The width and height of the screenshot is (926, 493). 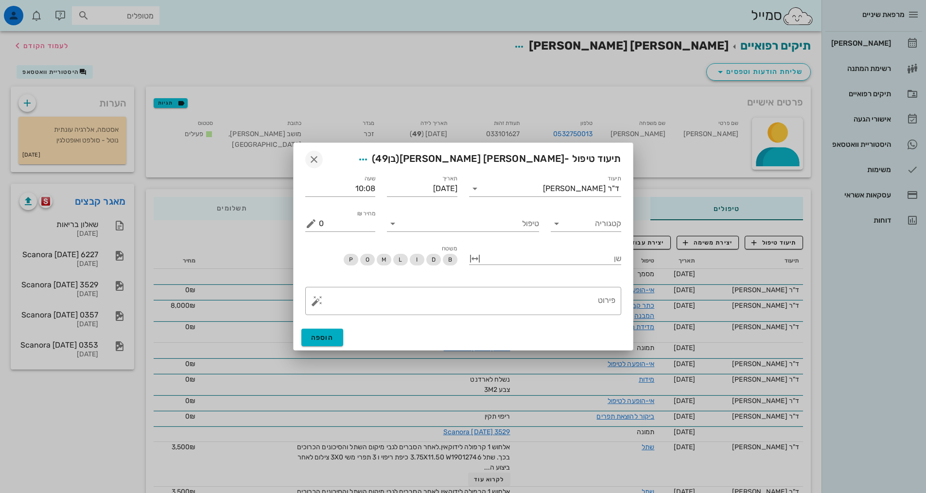 I want to click on span: D, so click(x=433, y=260).